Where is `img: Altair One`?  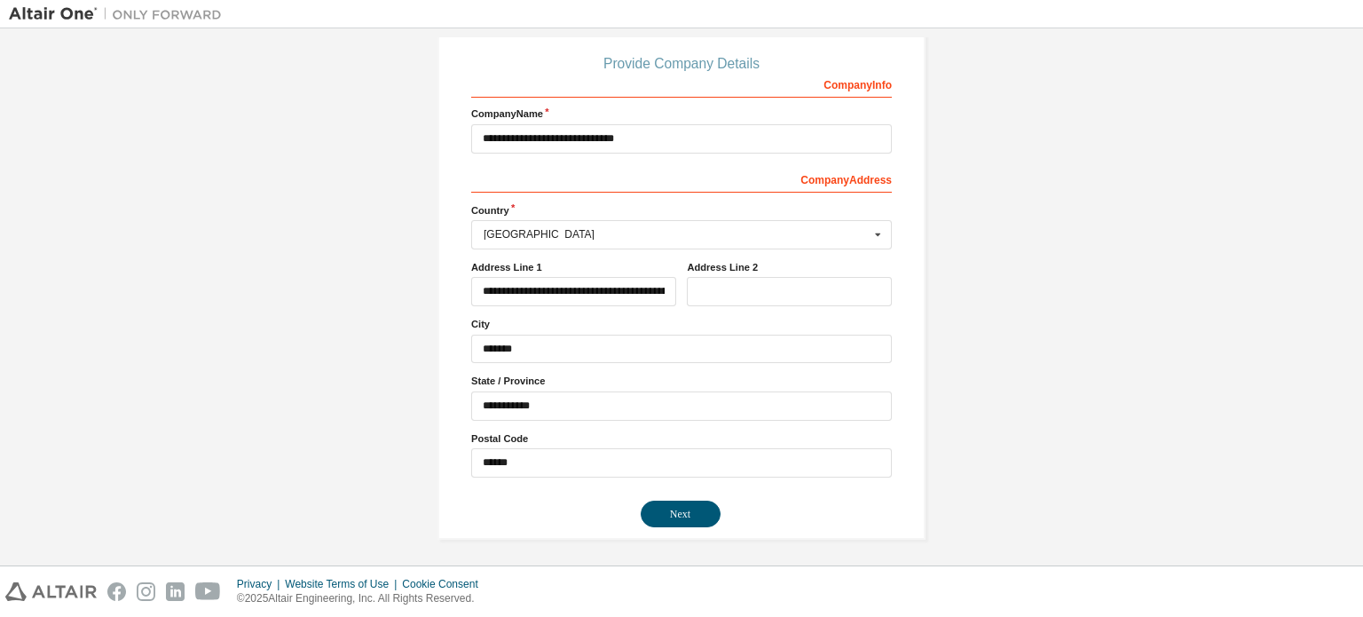 img: Altair One is located at coordinates (120, 14).